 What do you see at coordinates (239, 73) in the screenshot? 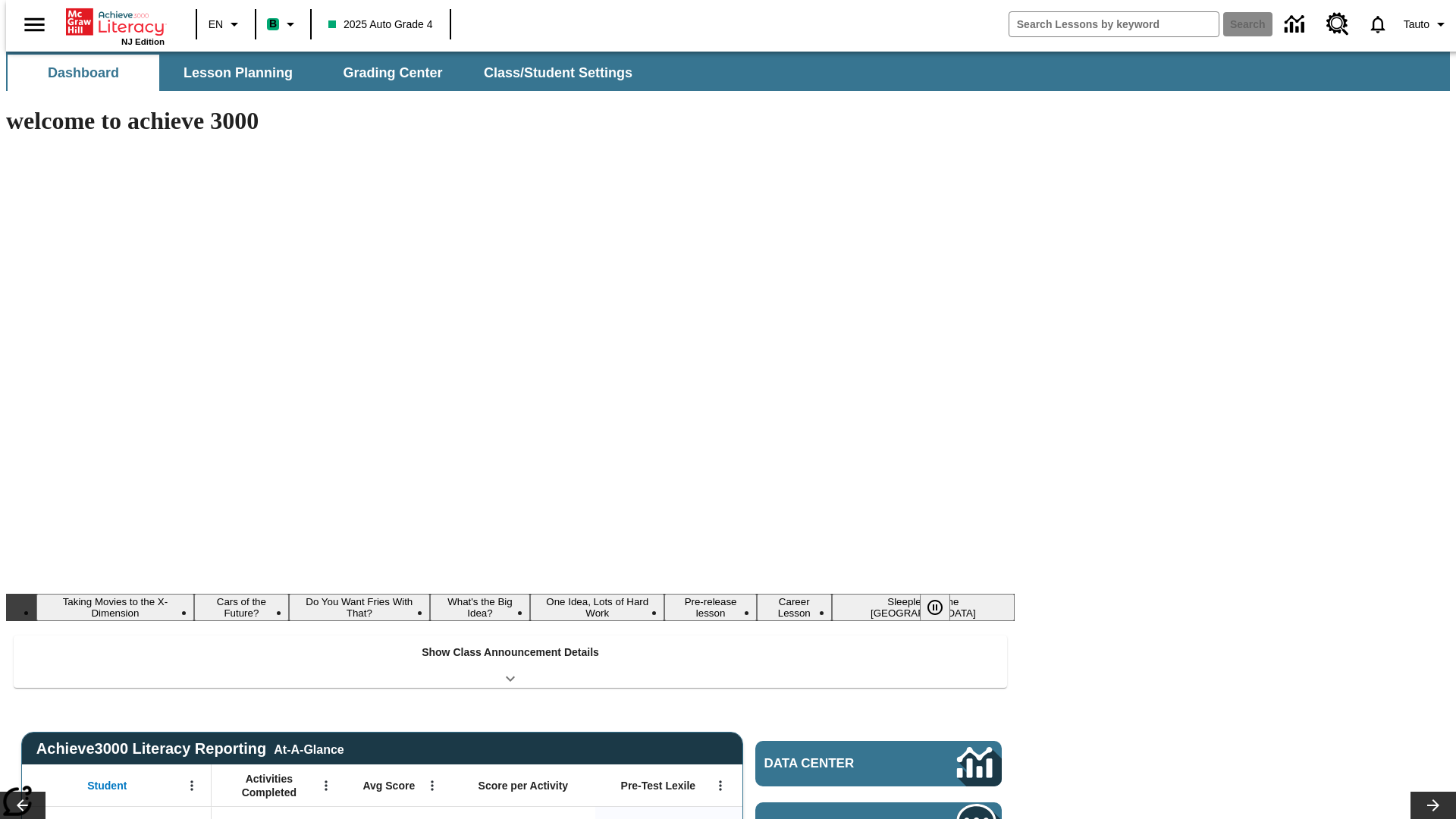
I see `button: Lesson Planning` at bounding box center [239, 73].